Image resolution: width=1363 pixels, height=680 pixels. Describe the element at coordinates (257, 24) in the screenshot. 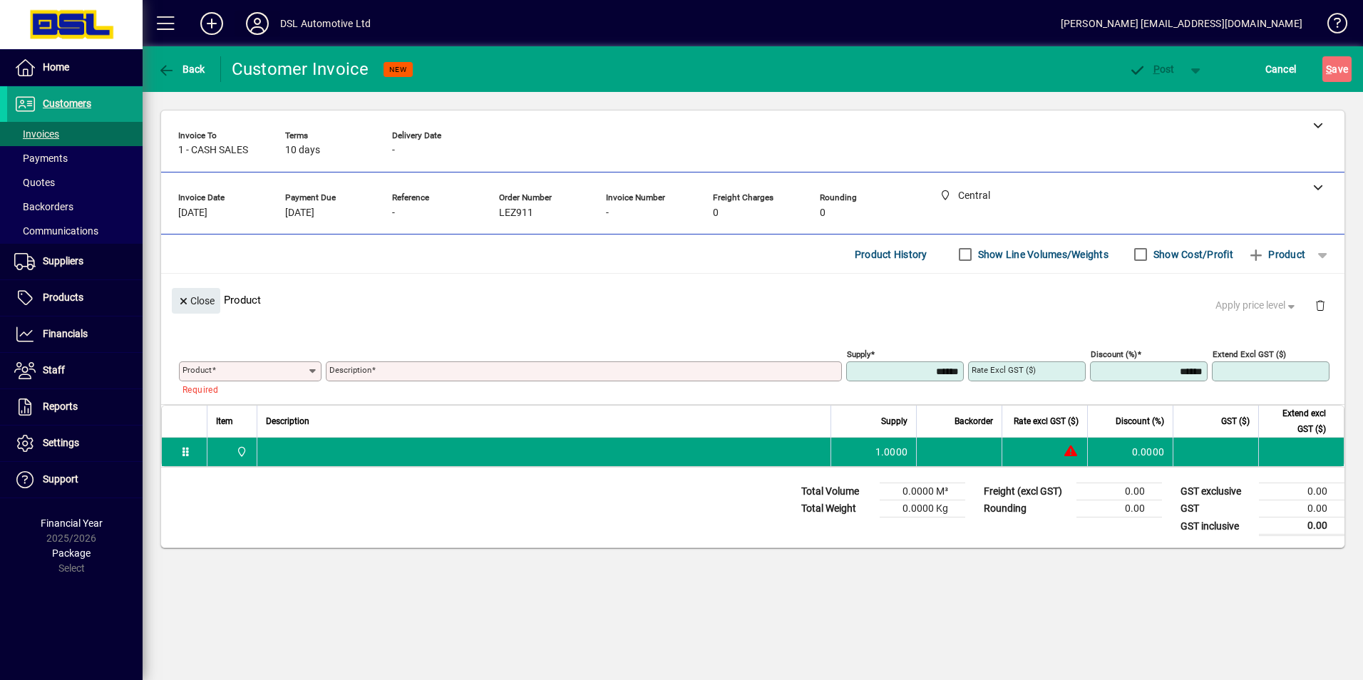

I see `button: Profile` at that location.